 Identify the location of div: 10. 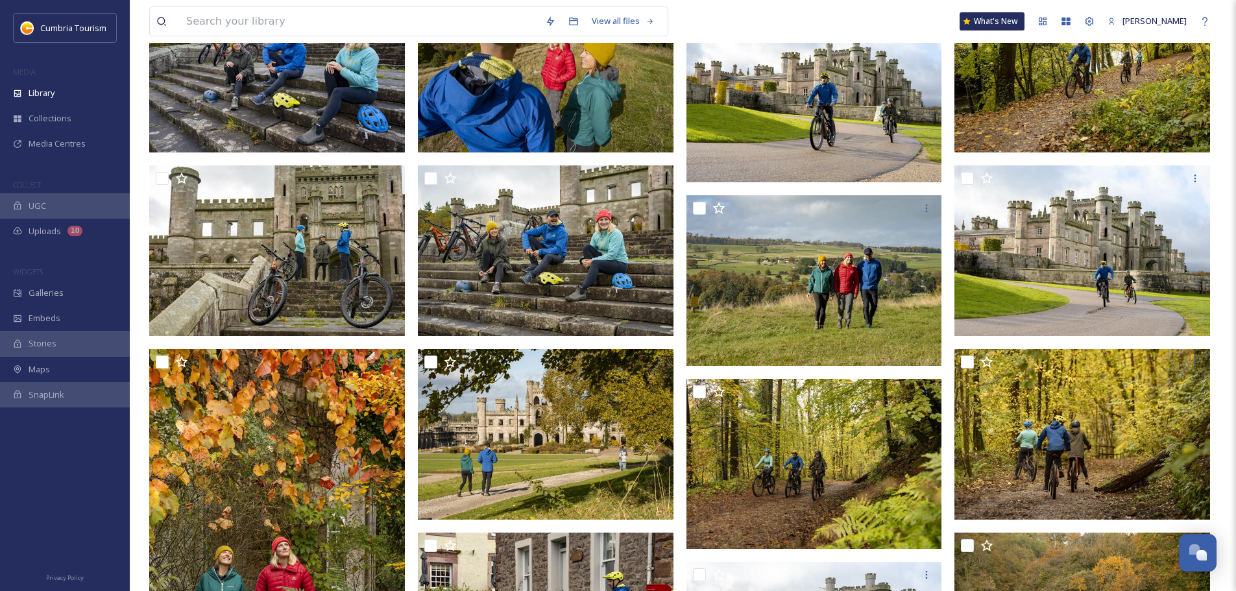
(75, 231).